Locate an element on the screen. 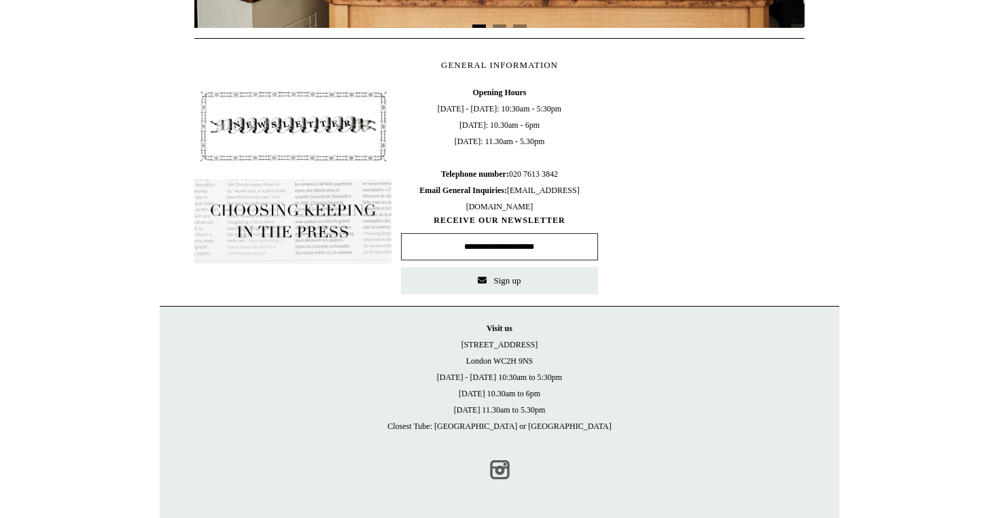 Image resolution: width=999 pixels, height=518 pixels. button: Page 1 is located at coordinates (479, 26).